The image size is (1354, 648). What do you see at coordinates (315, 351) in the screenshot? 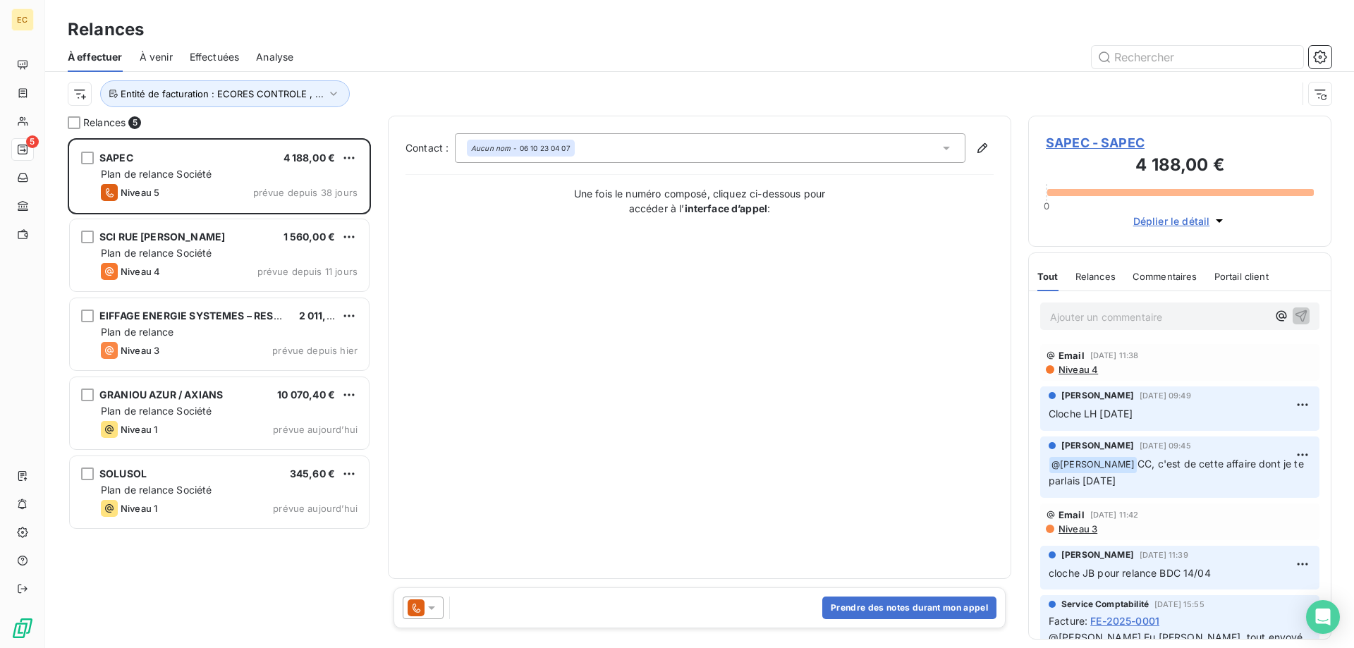
I see `span: prévue depuis hier` at bounding box center [315, 351].